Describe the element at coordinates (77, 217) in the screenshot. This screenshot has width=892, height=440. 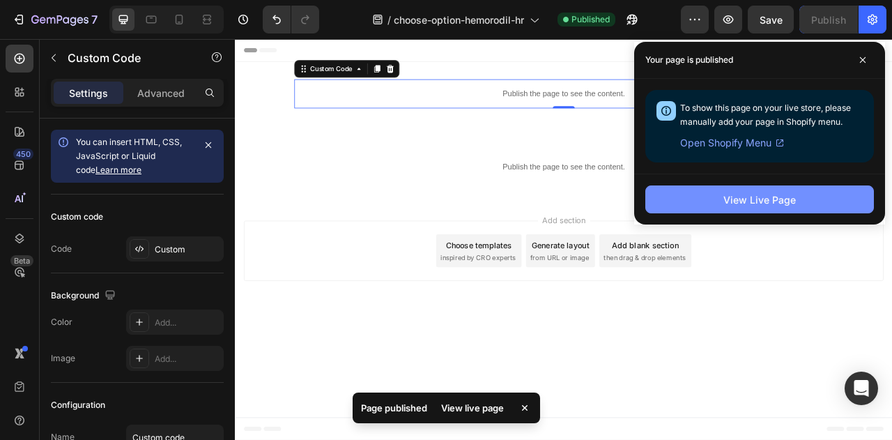
I see `div: Custom code` at that location.